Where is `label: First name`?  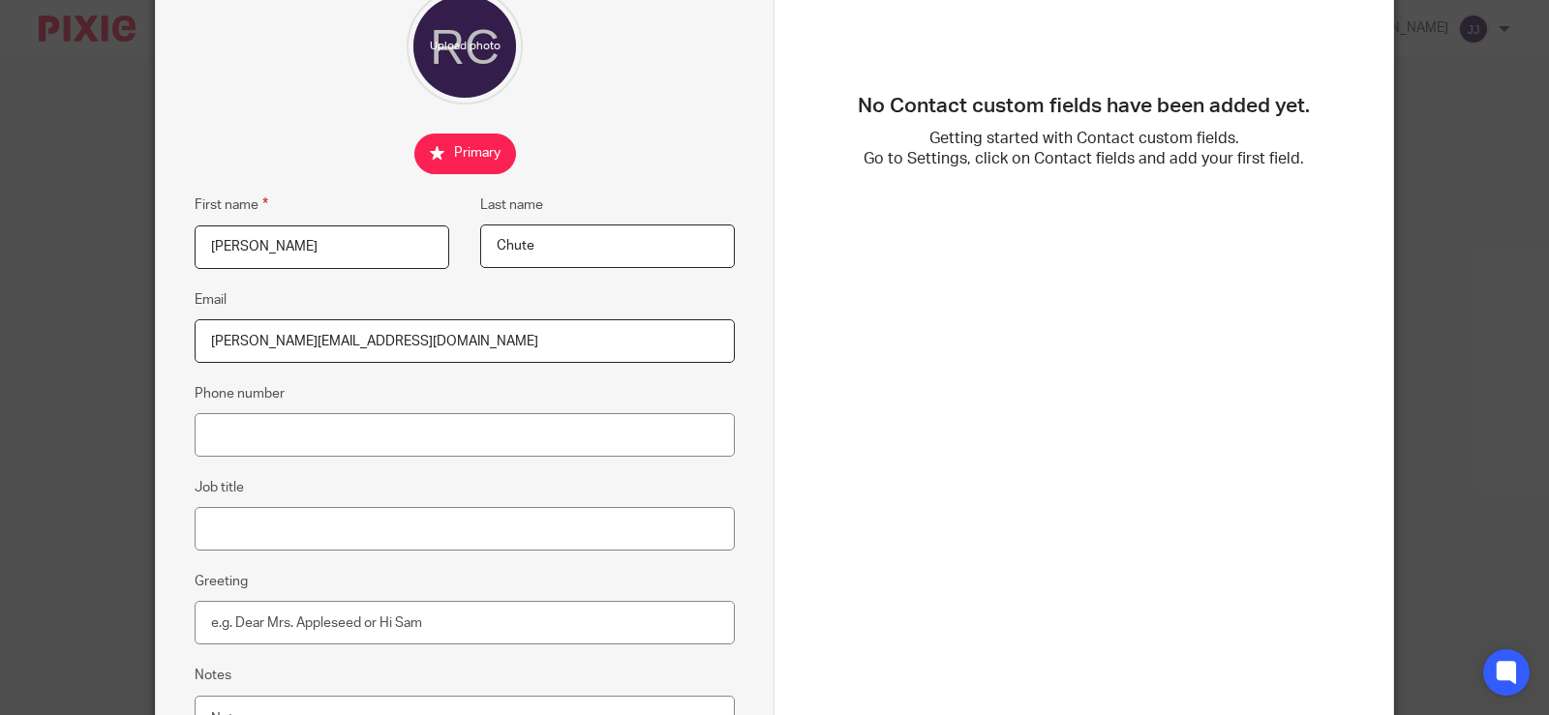 label: First name is located at coordinates (231, 204).